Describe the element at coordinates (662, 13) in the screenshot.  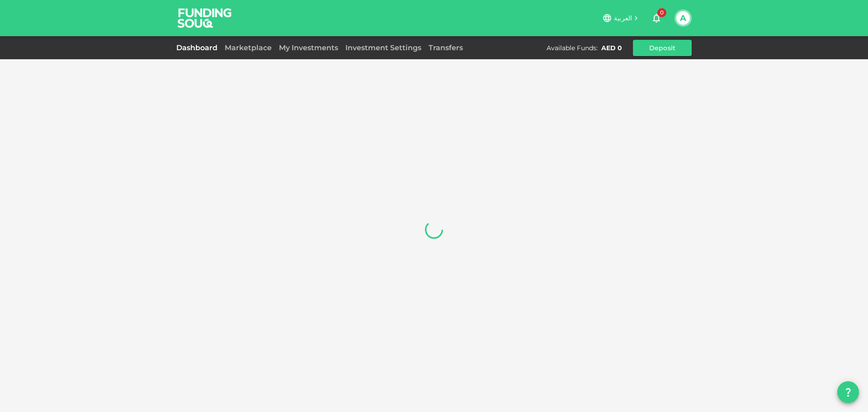
I see `span: 0` at that location.